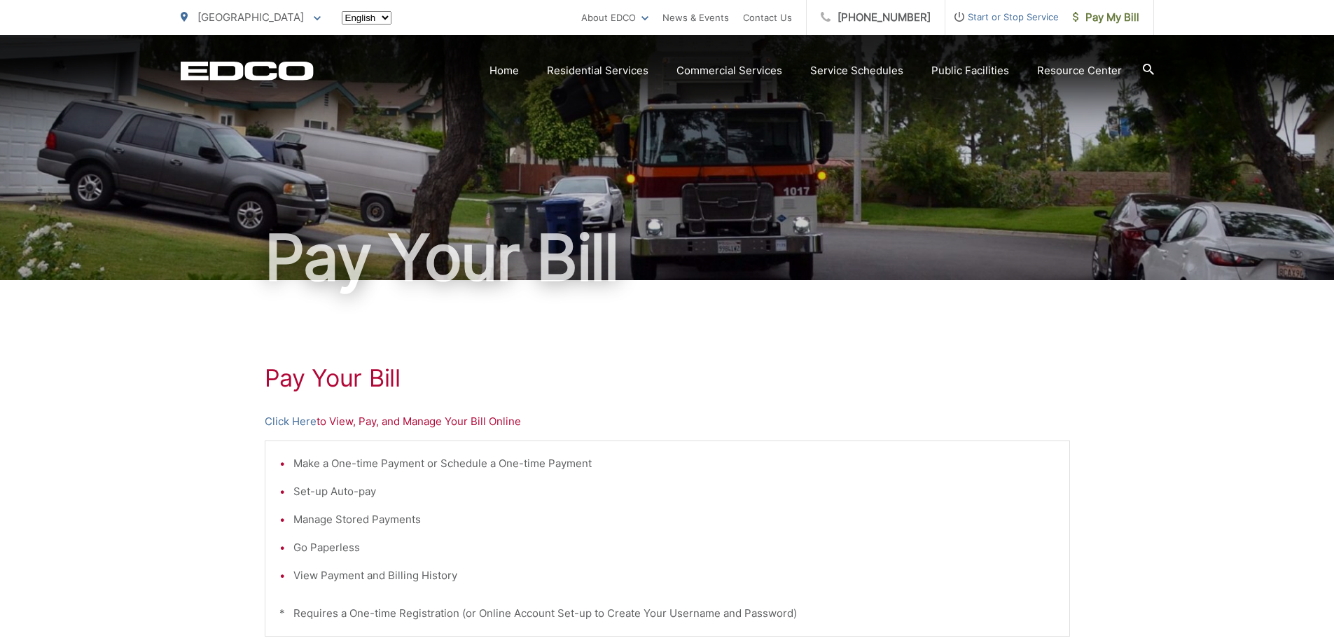  I want to click on p: * Requires a One-time Registration (or Online Account Set-up to Create Your Username and Password), so click(668, 614).